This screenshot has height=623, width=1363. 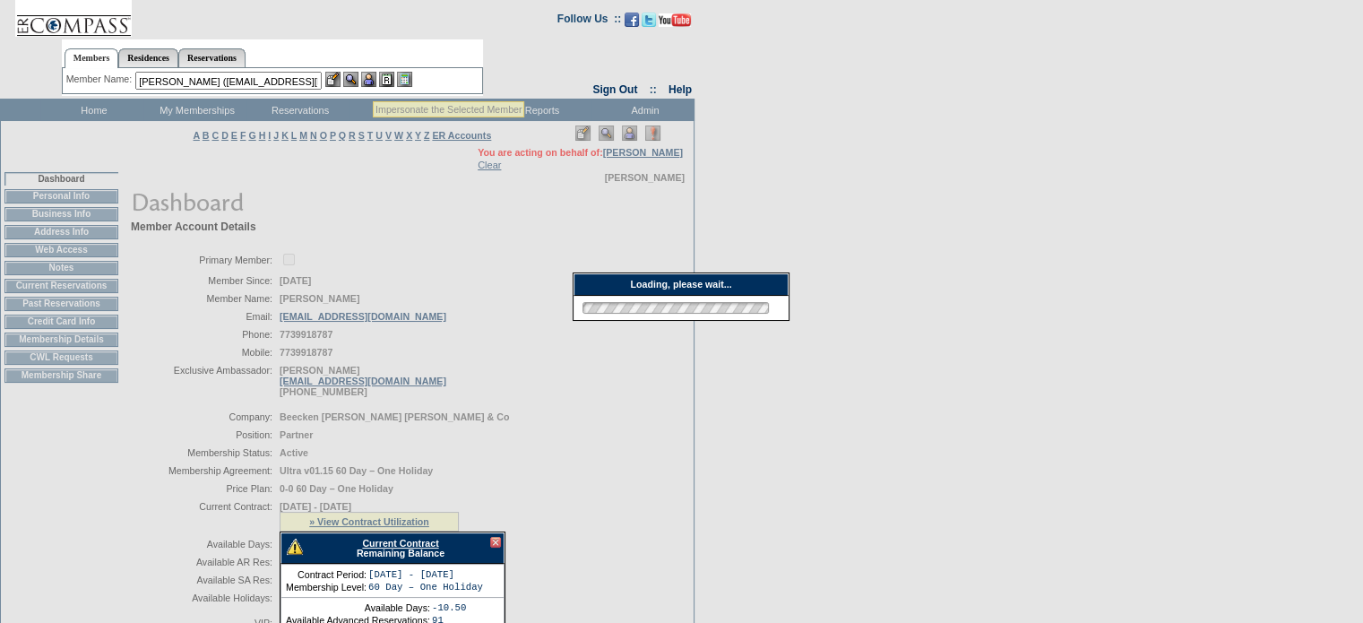 I want to click on td: 60 Day – One Holiday, so click(x=426, y=587).